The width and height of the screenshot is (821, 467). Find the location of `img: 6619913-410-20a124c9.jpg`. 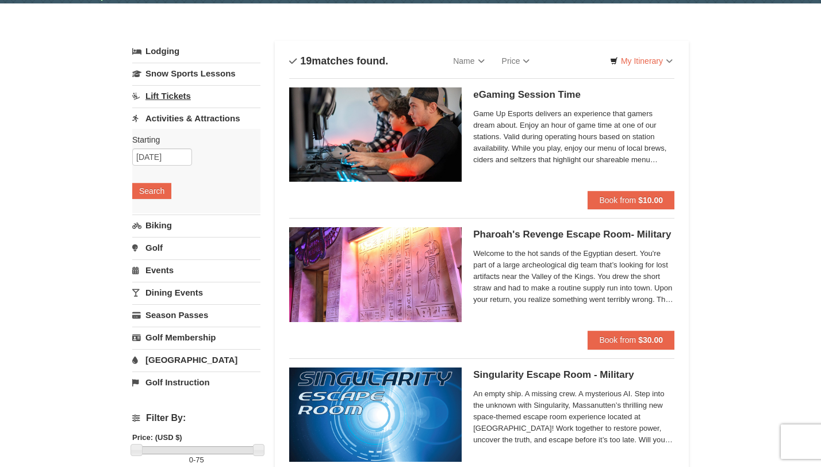

img: 6619913-410-20a124c9.jpg is located at coordinates (376, 274).